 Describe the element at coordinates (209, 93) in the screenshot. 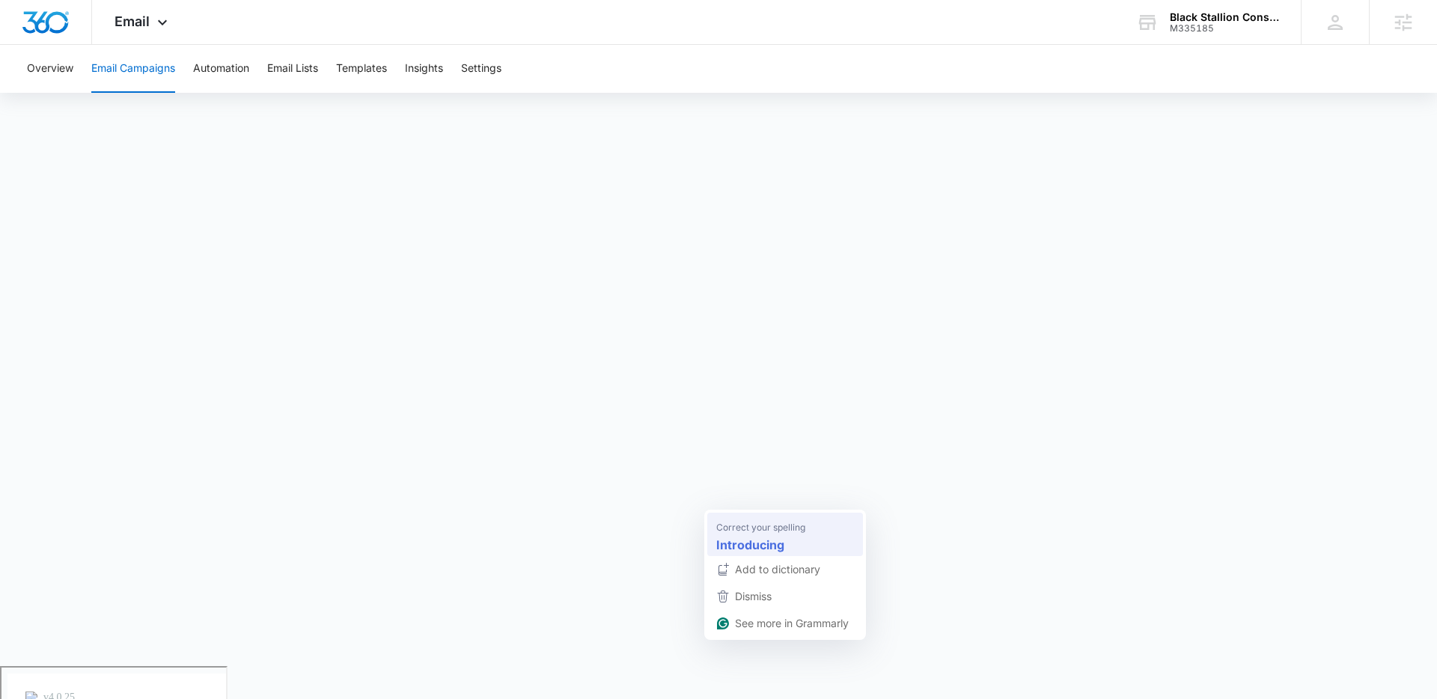

I see `div: Keywords by Traffic` at that location.